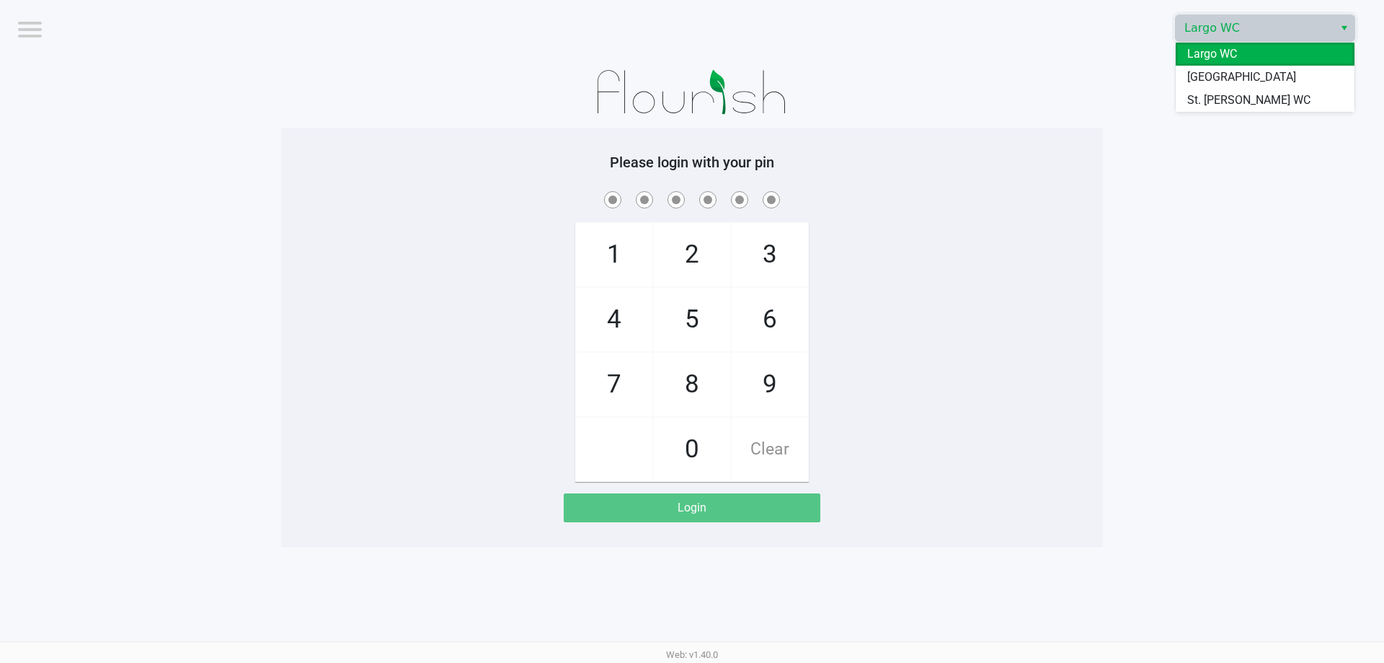  Describe the element at coordinates (770, 255) in the screenshot. I see `span: 3` at that location.